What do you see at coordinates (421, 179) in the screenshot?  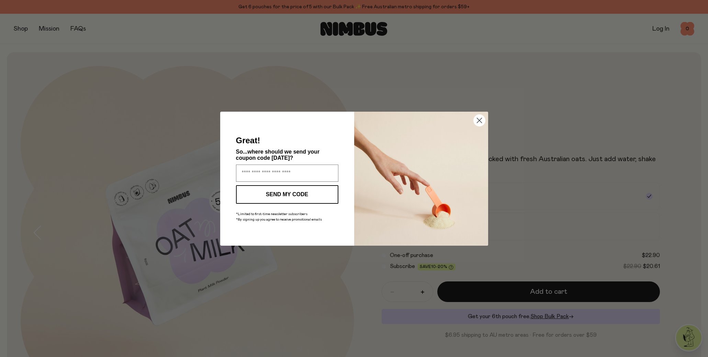 I see `img: c0d45117-8e62-4a02-9742-374a5db49d45.jpeg` at bounding box center [421, 179].